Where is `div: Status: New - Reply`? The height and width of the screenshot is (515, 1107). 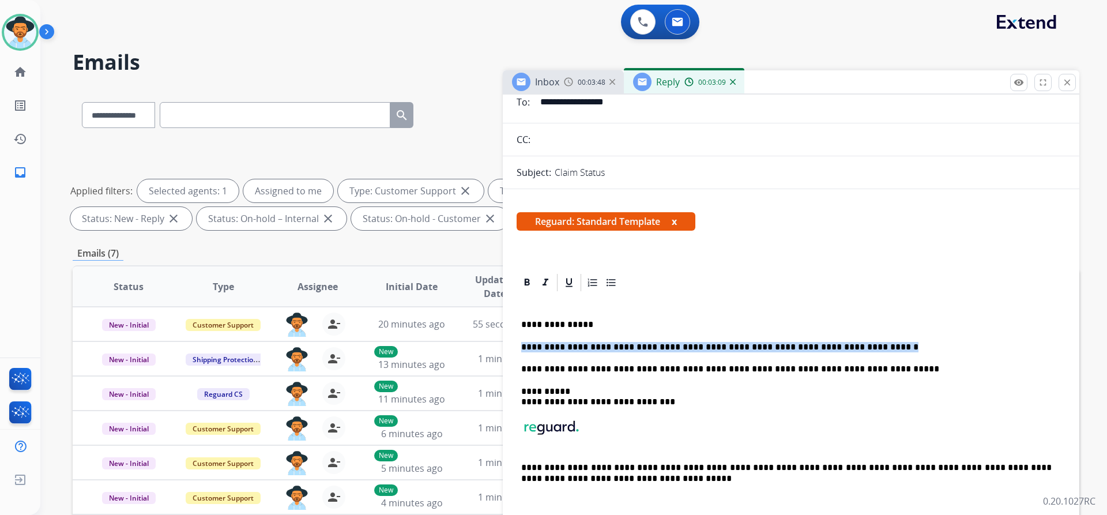
div: Status: New - Reply is located at coordinates (131, 219).